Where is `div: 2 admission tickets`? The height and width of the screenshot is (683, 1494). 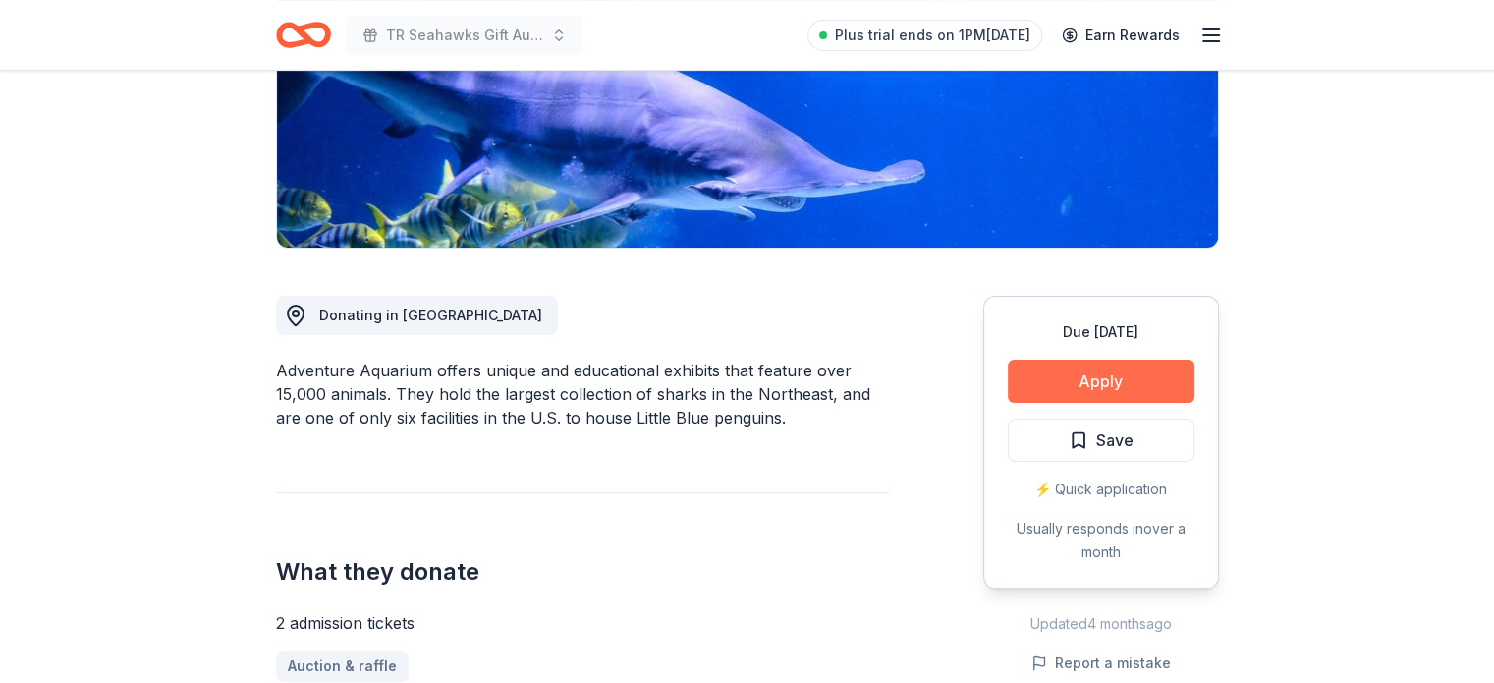
div: 2 admission tickets is located at coordinates (582, 623).